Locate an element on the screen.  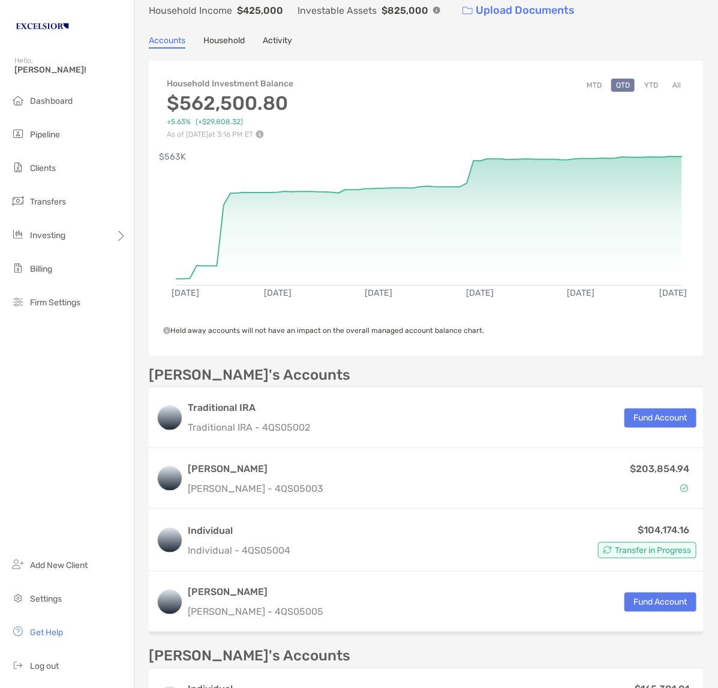
img: Performance Info is located at coordinates (260, 134).